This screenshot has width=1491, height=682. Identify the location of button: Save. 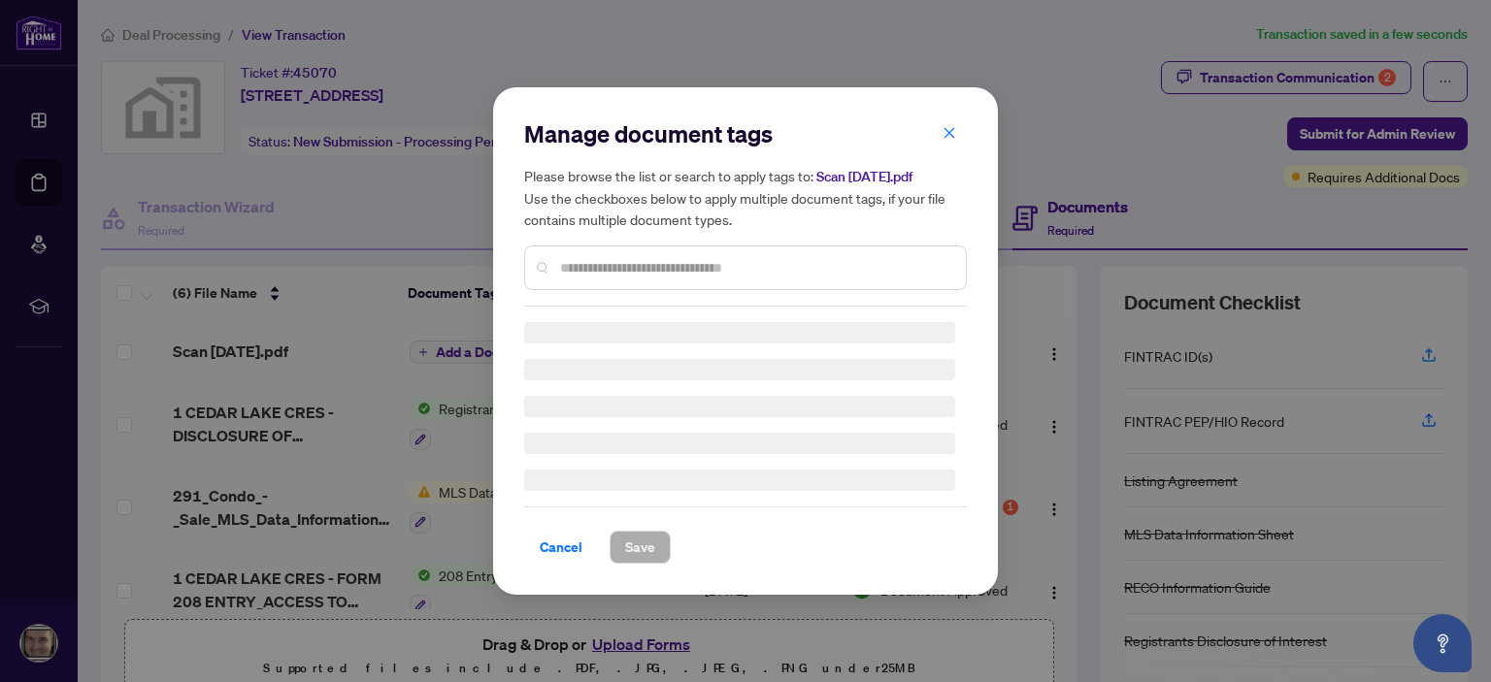
(639, 547).